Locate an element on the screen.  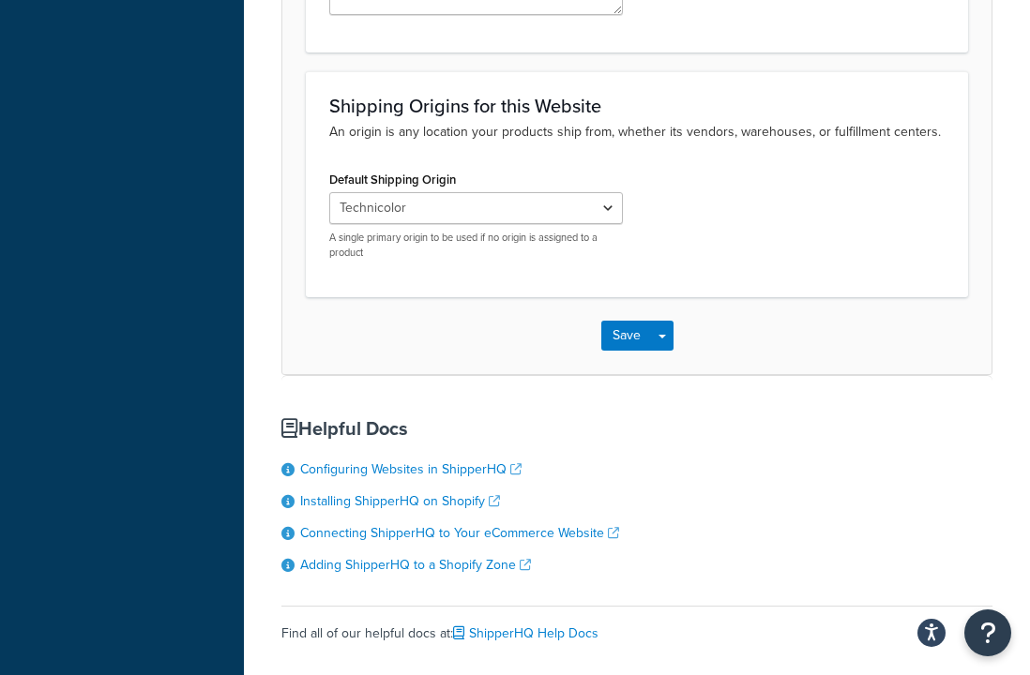
p: A single primary origin to be used if no origin is assigned to a product is located at coordinates (475, 245).